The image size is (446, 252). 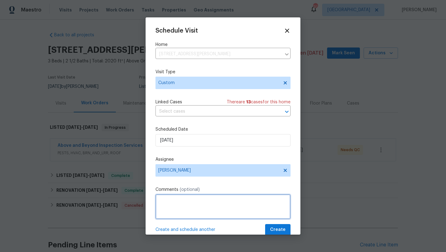 What do you see at coordinates (223, 189) in the screenshot?
I see `label: Comments` at bounding box center [223, 189].